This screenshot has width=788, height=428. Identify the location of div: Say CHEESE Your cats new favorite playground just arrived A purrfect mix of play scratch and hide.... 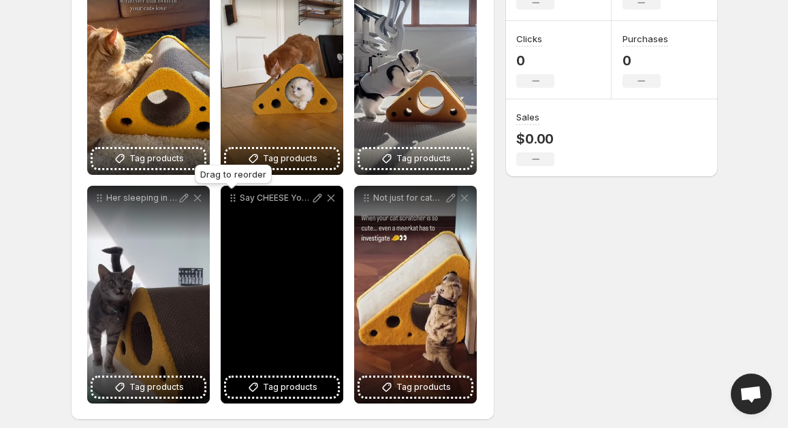
(282, 295).